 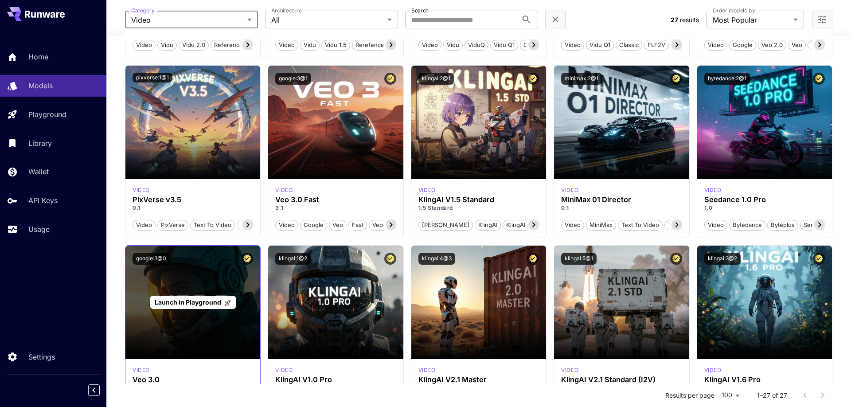 What do you see at coordinates (141, 190) in the screenshot?
I see `div: pixverse_v3_5` at bounding box center [141, 190].